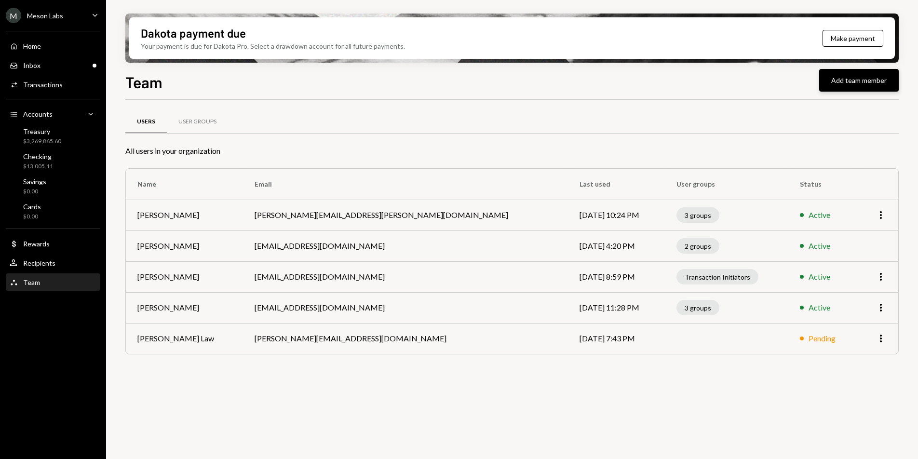  Describe the element at coordinates (31, 282) in the screenshot. I see `div: Team` at that location.